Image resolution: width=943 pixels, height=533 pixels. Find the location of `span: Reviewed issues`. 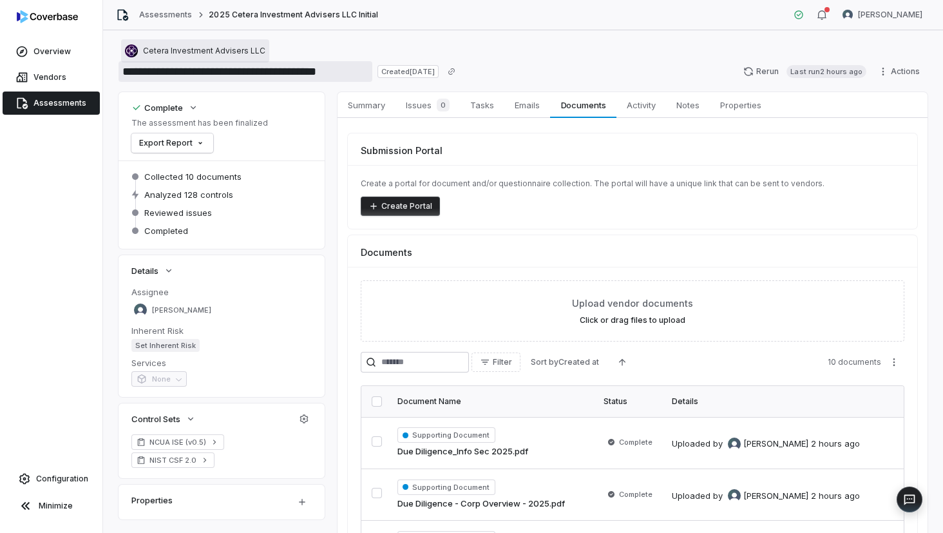

span: Reviewed issues is located at coordinates (178, 213).